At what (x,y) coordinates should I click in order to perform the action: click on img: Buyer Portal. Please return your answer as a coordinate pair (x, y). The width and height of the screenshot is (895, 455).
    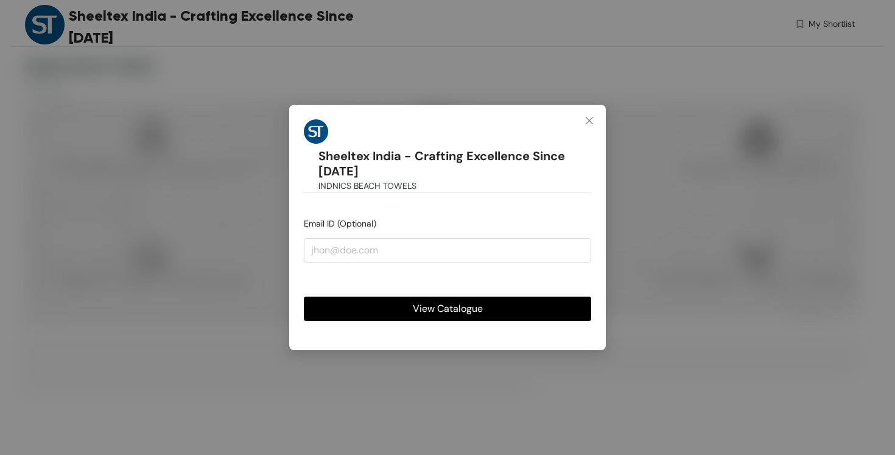
    Looking at the image, I should click on (316, 131).